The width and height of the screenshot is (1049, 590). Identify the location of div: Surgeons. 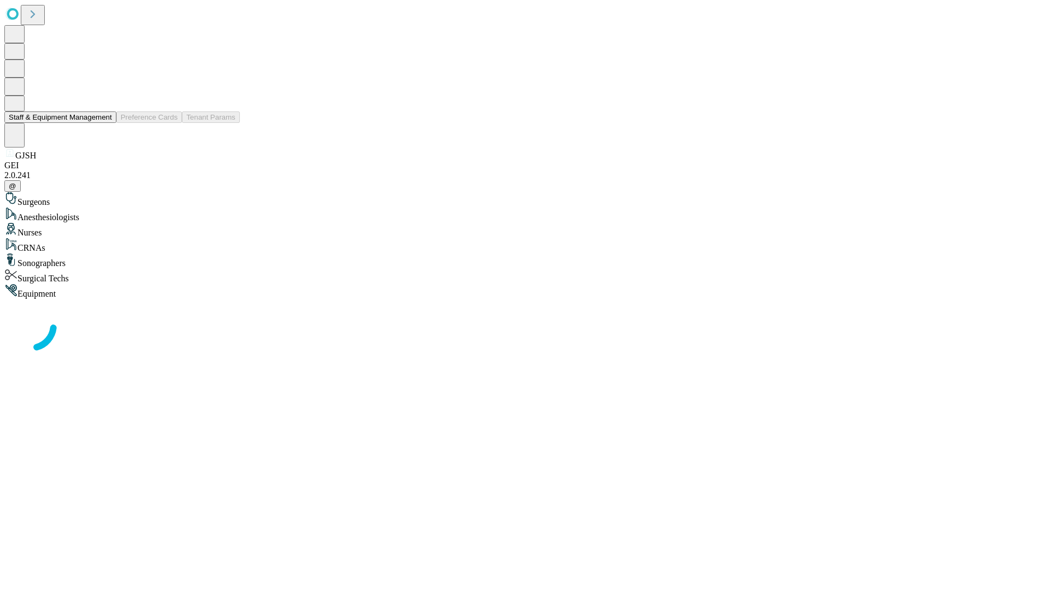
(525, 199).